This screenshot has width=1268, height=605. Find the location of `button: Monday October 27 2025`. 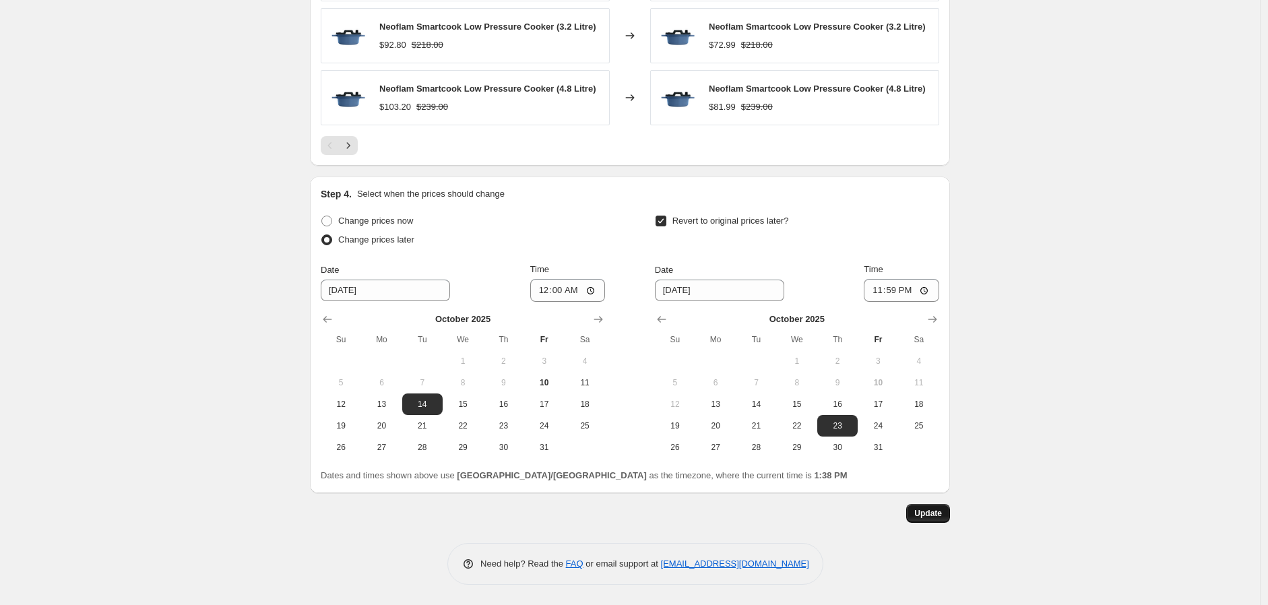

button: Monday October 27 2025 is located at coordinates (715, 447).